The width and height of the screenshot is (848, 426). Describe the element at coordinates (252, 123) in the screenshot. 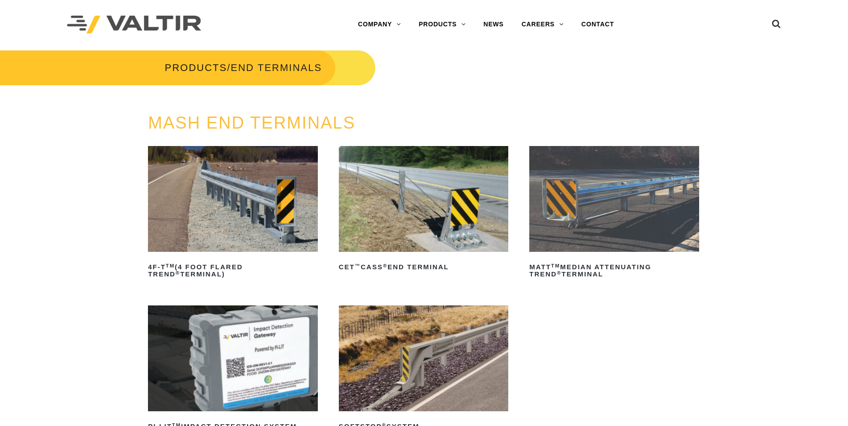

I see `a: MASH END TERMINALS` at that location.